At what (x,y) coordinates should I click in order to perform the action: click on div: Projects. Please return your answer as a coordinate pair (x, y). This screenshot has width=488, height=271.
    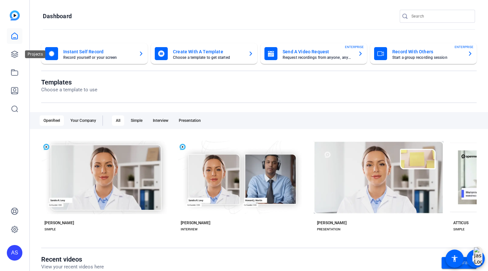
    Looking at the image, I should click on (35, 54).